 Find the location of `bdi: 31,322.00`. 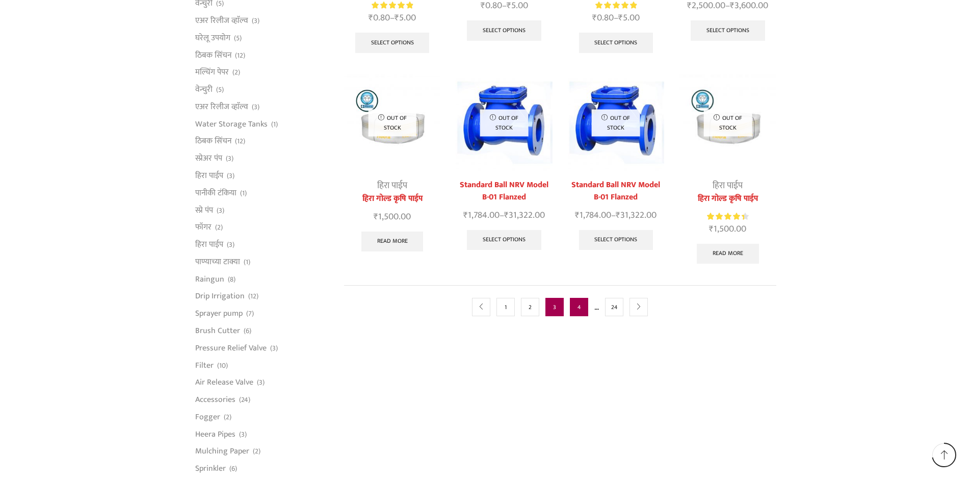

bdi: 31,322.00 is located at coordinates (525, 215).